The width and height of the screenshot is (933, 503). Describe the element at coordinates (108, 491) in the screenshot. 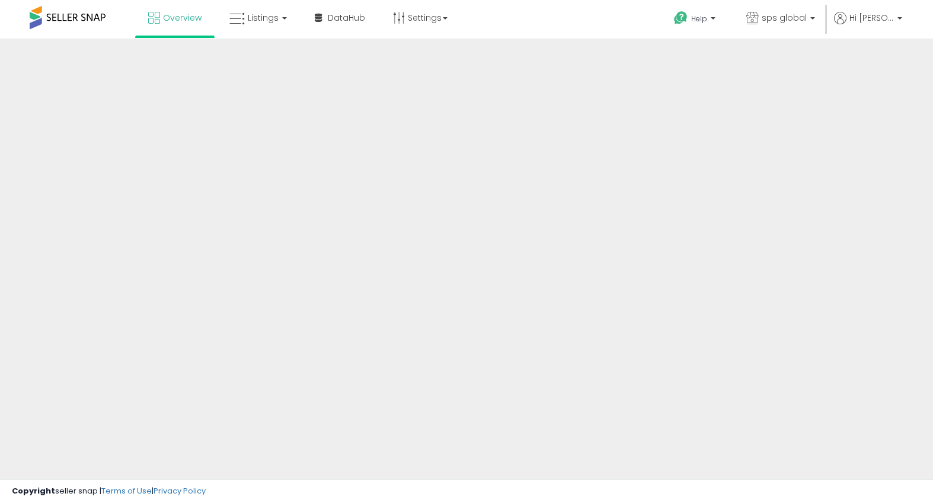

I see `div: seller snap | |` at that location.